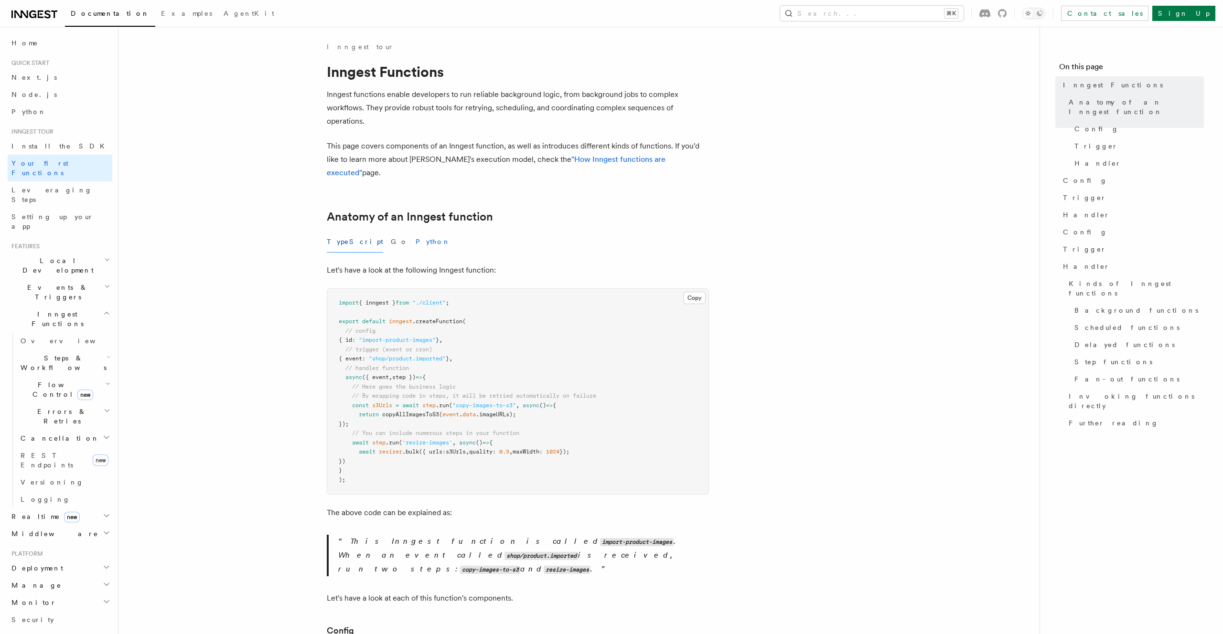 Image resolution: width=1223 pixels, height=634 pixels. I want to click on a: Delayed functions, so click(1137, 345).